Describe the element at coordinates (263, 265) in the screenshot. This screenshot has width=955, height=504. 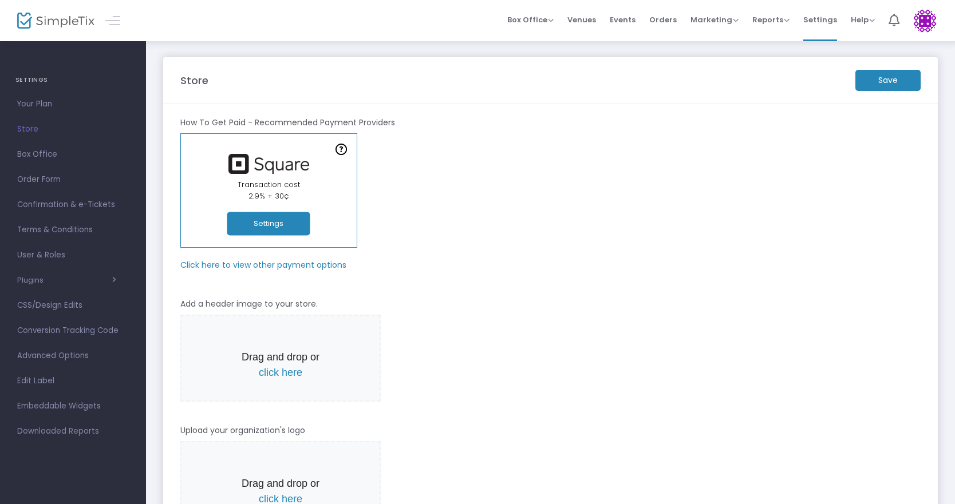
I see `m-panel-subtitle: Click here to view other payment options` at that location.